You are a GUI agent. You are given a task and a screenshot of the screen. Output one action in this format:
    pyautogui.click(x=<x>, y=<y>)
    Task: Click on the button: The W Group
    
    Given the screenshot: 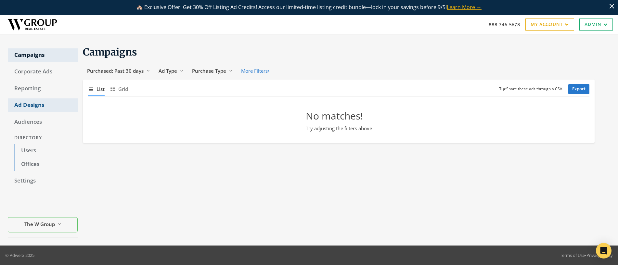 What is the action you would take?
    pyautogui.click(x=43, y=225)
    